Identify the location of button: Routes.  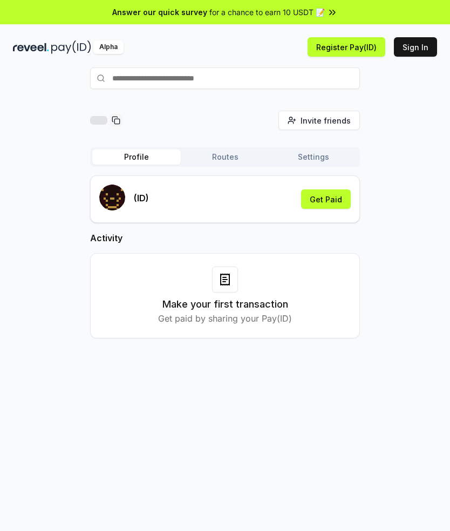
(225, 157).